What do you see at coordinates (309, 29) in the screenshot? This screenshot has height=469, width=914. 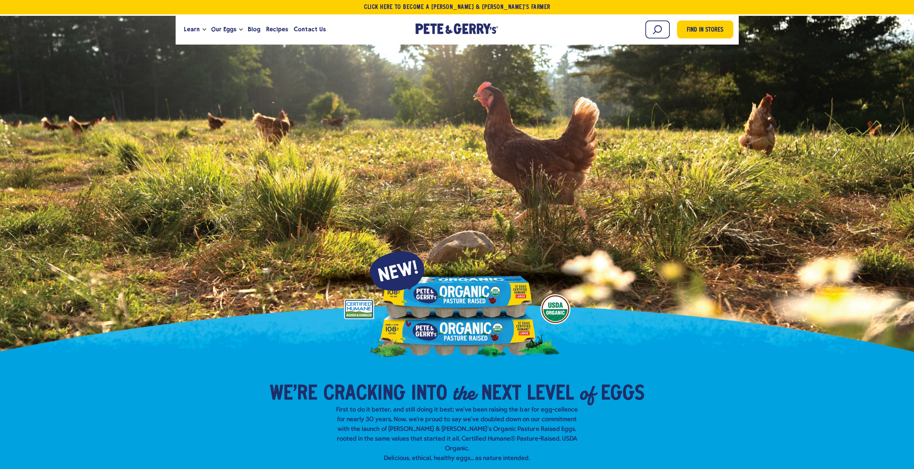 I see `span: Contact Us` at bounding box center [309, 29].